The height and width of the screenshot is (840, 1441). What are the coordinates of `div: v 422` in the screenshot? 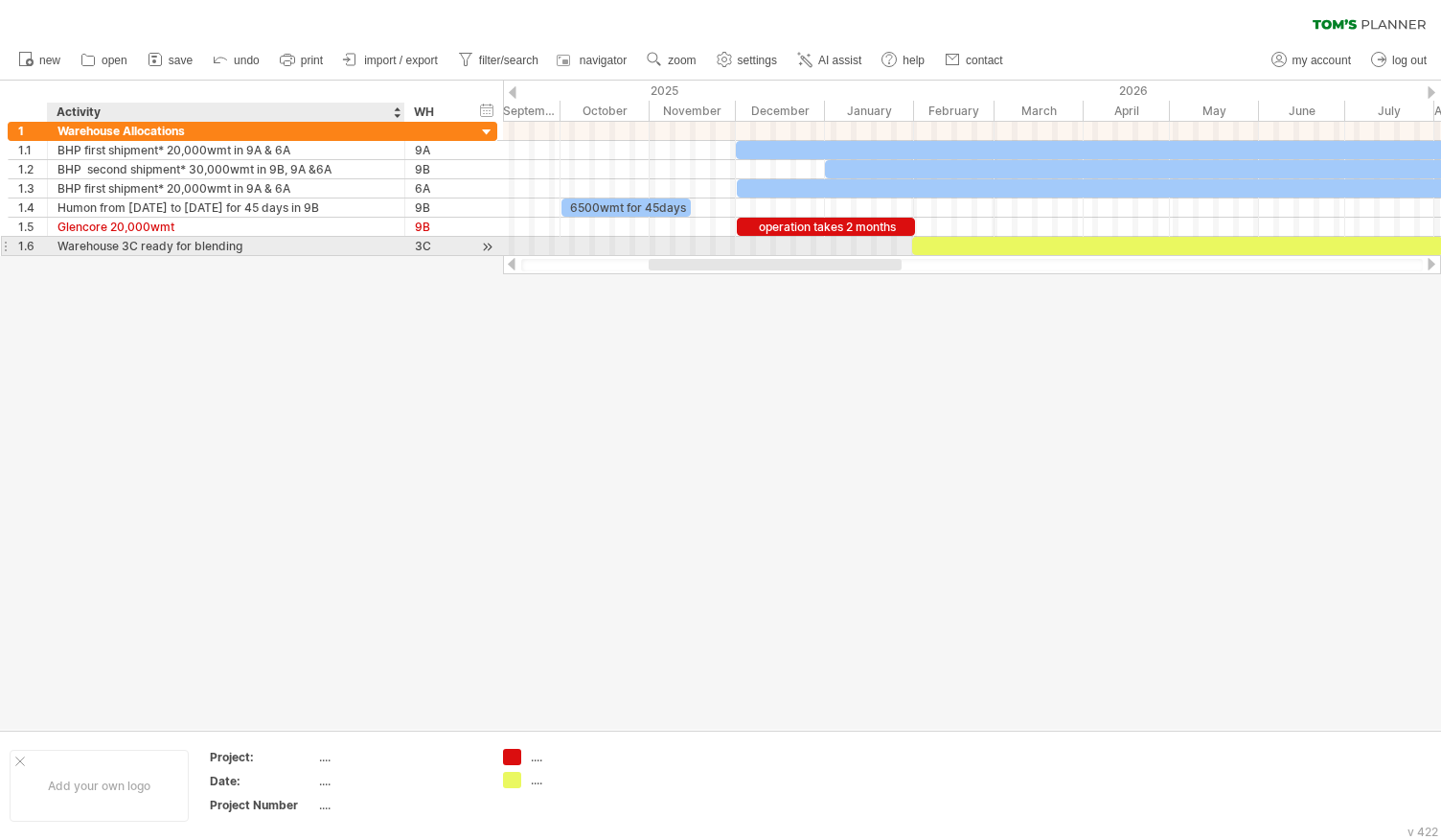 It's located at (1423, 831).